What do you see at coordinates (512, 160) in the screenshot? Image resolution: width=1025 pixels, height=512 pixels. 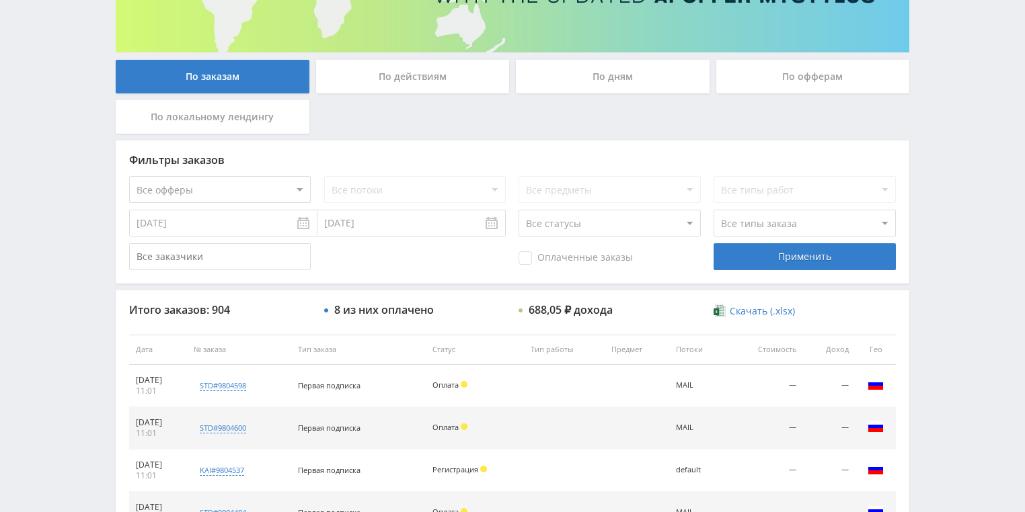 I see `div: Фильтры заказов` at bounding box center [512, 160].